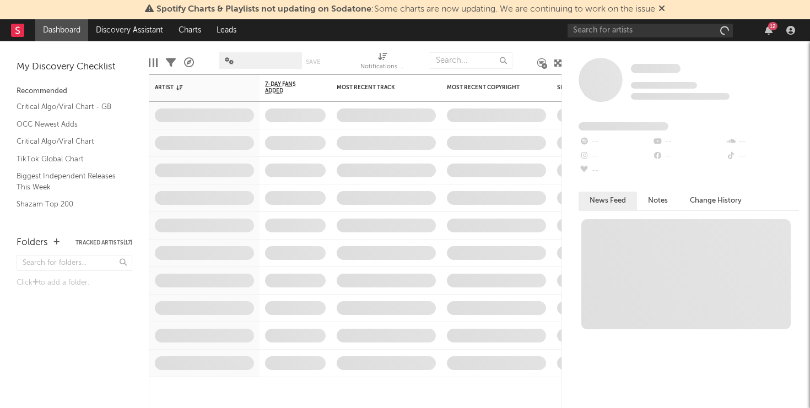  Describe the element at coordinates (69, 181) in the screenshot. I see `a: Biggest Independent Releases This Week` at that location.